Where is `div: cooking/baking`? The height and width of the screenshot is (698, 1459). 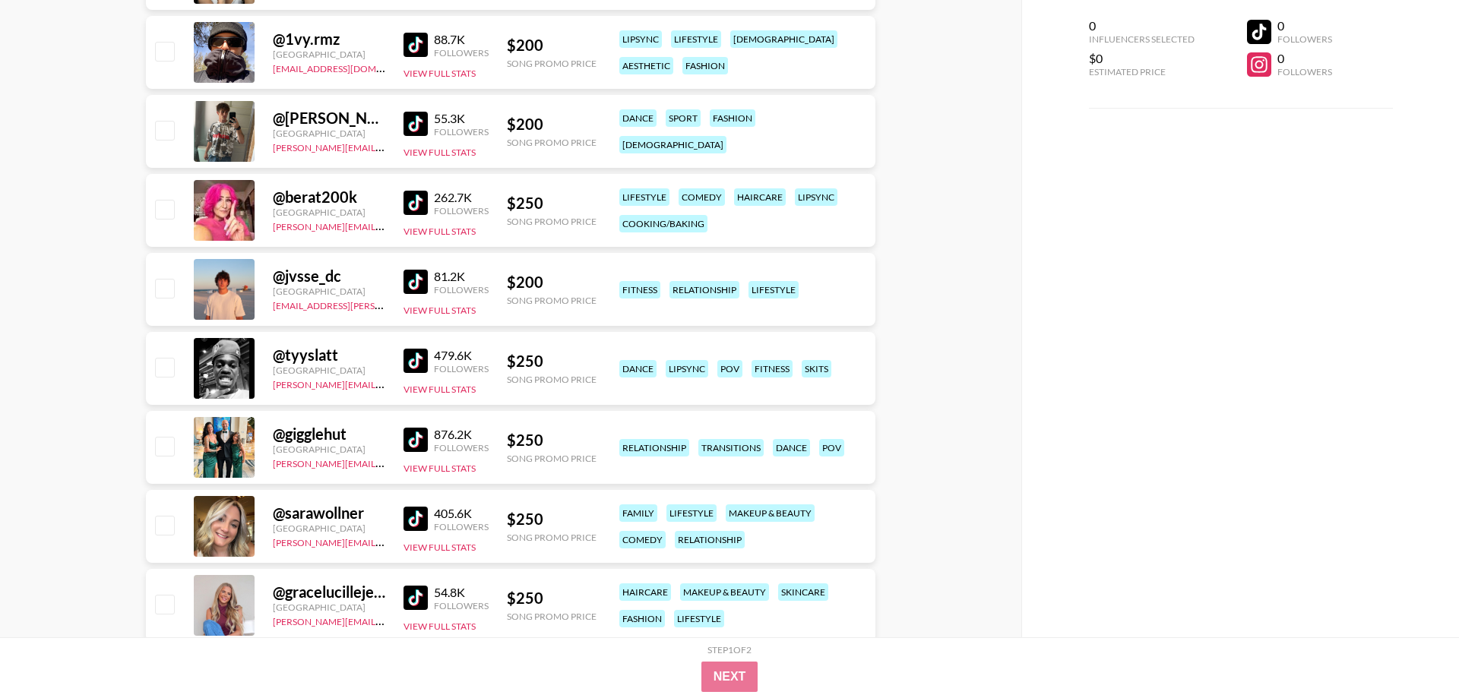 div: cooking/baking is located at coordinates (663, 223).